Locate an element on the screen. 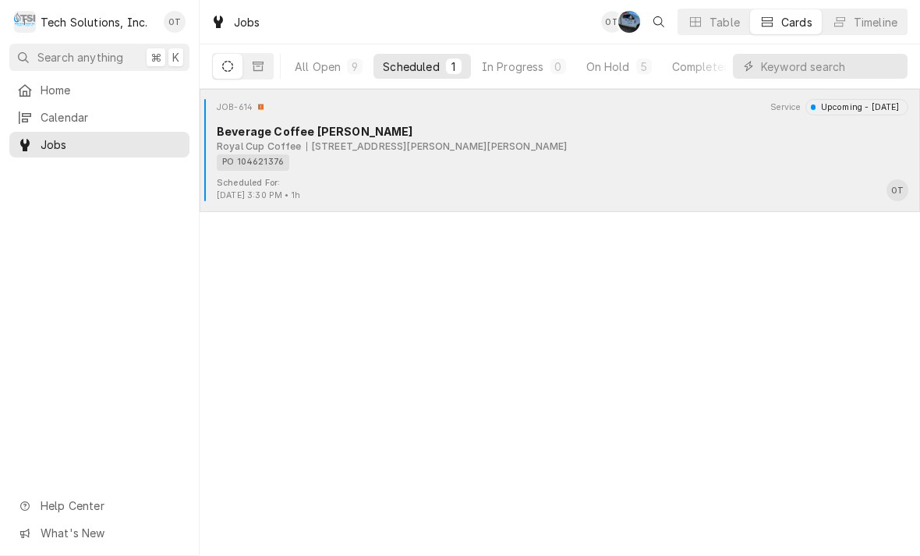  div: Object Subtext is located at coordinates (562, 147).